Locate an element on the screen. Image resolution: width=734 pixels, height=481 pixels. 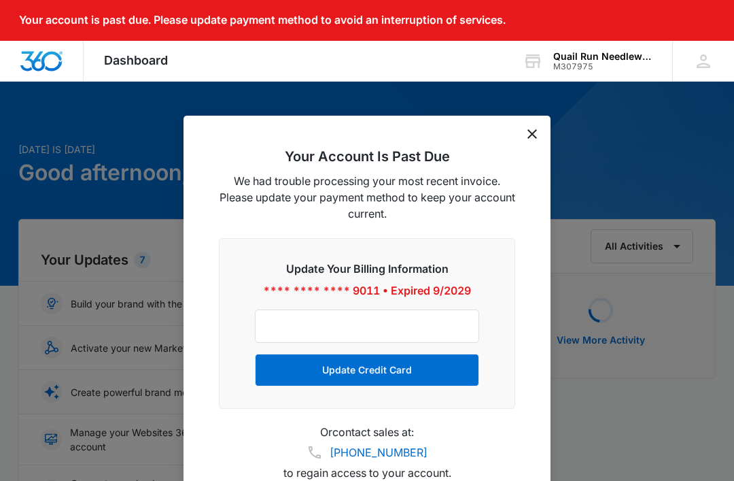
button: dismiss this dialog is located at coordinates (532, 134).